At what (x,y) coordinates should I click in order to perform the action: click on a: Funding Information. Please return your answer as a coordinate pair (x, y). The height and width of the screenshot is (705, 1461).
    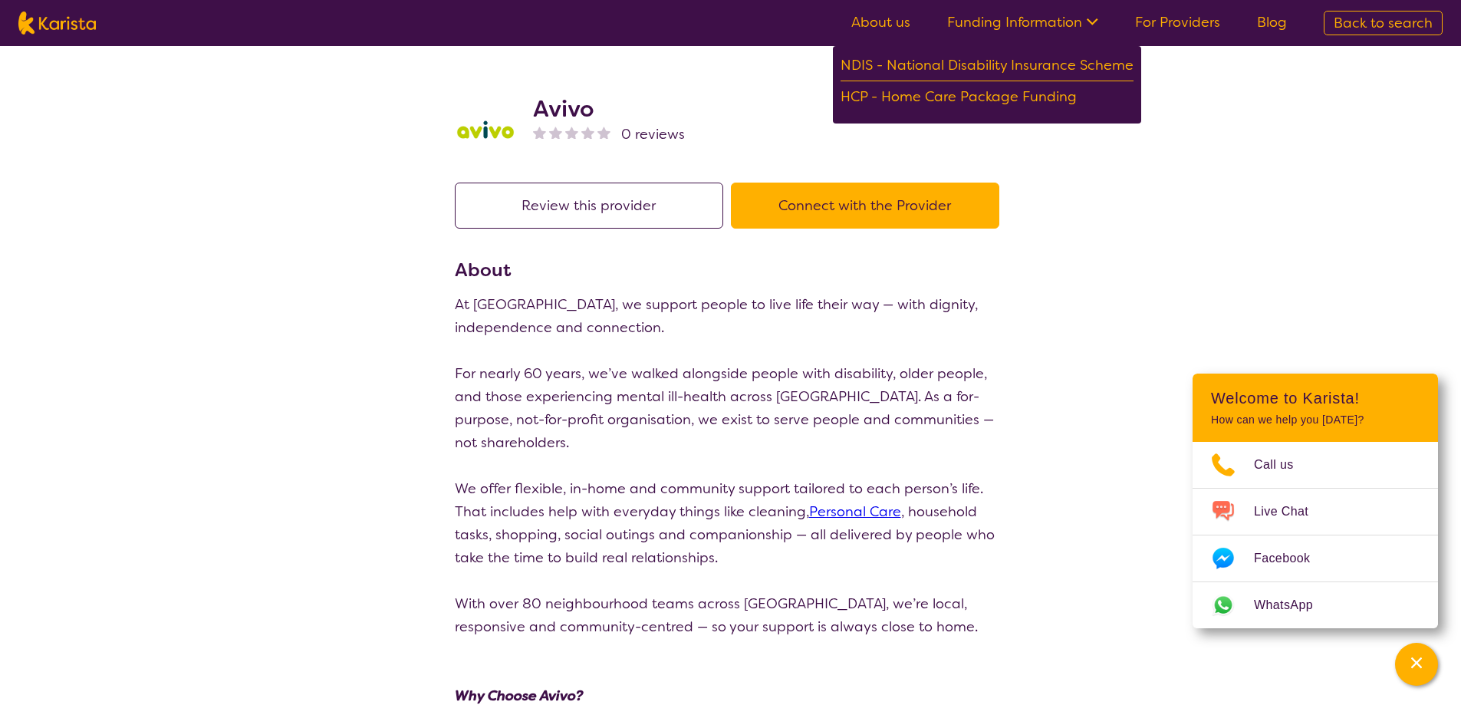
    Looking at the image, I should click on (1022, 22).